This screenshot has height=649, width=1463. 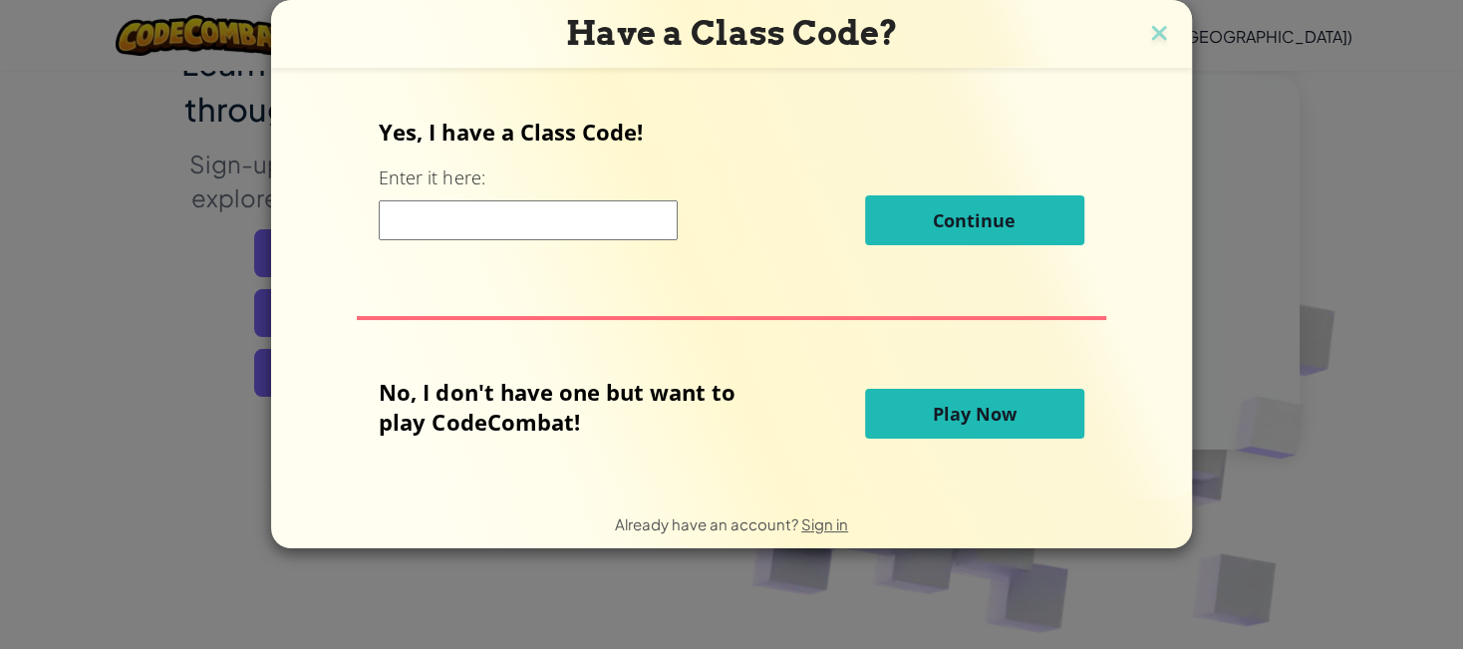 I want to click on p: No, I don't have one but want to play CodeCombat!, so click(x=571, y=407).